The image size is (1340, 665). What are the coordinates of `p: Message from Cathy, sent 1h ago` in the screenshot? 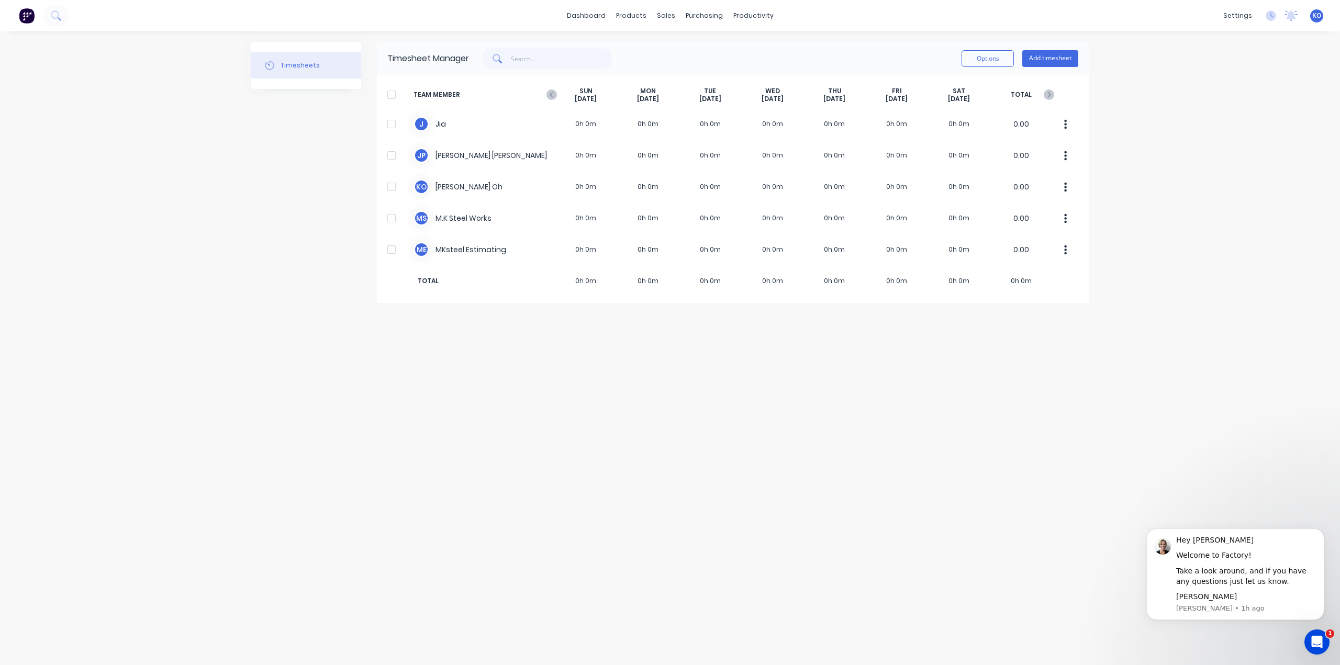 It's located at (116, 96).